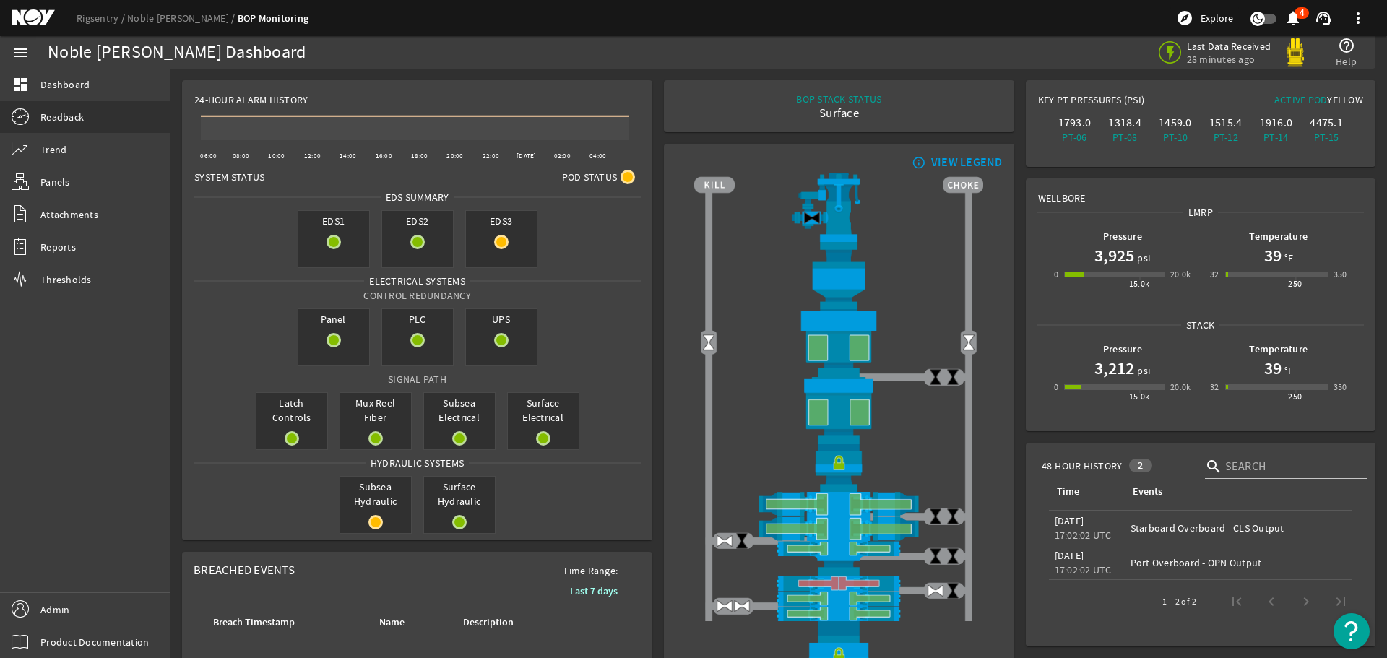 The width and height of the screenshot is (1387, 658). What do you see at coordinates (1213, 467) in the screenshot?
I see `i: search` at bounding box center [1213, 467].